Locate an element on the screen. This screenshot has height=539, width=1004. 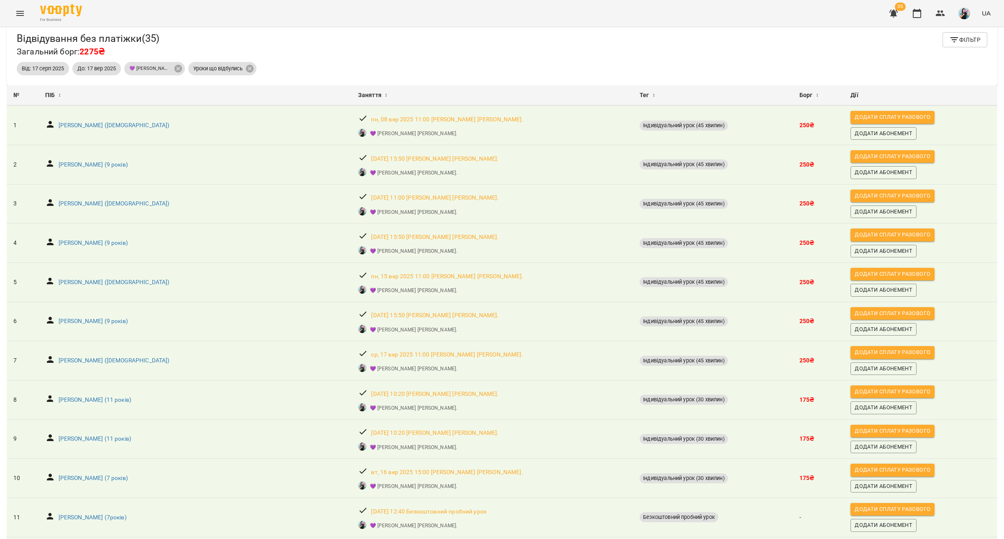
td: 7 is located at coordinates (23, 361).